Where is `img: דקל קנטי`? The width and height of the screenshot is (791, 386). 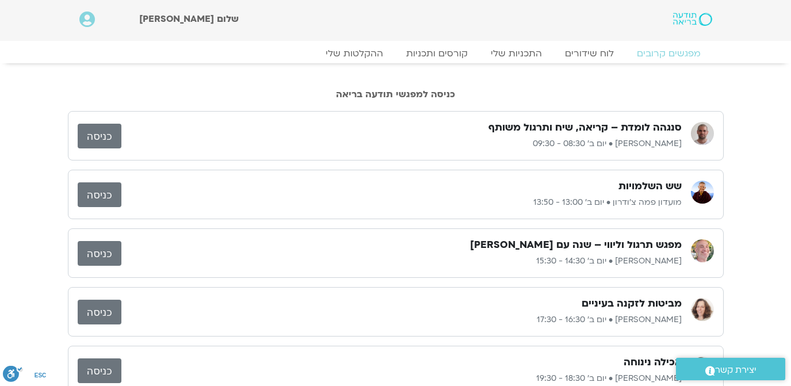 img: דקל קנטי is located at coordinates (702, 133).